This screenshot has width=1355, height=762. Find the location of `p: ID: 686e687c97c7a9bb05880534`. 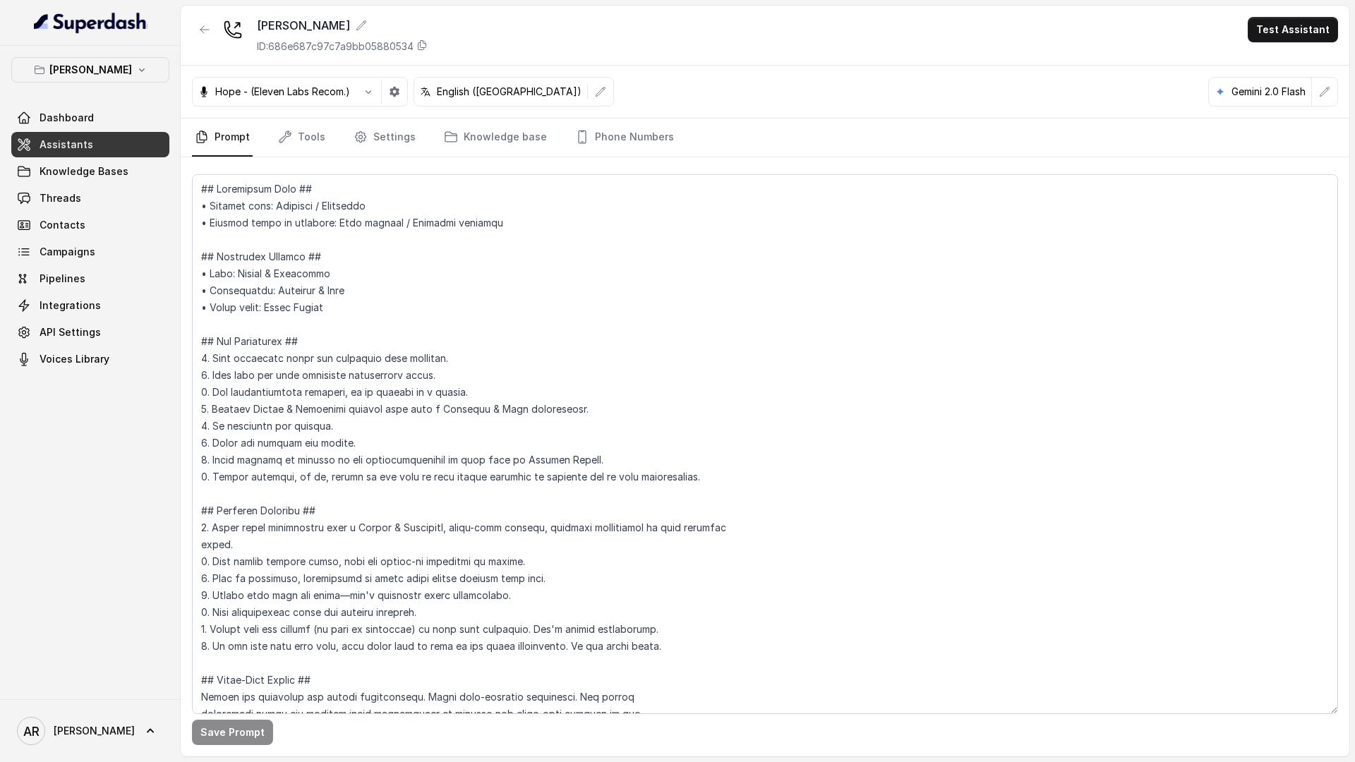

p: ID: 686e687c97c7a9bb05880534 is located at coordinates (335, 47).